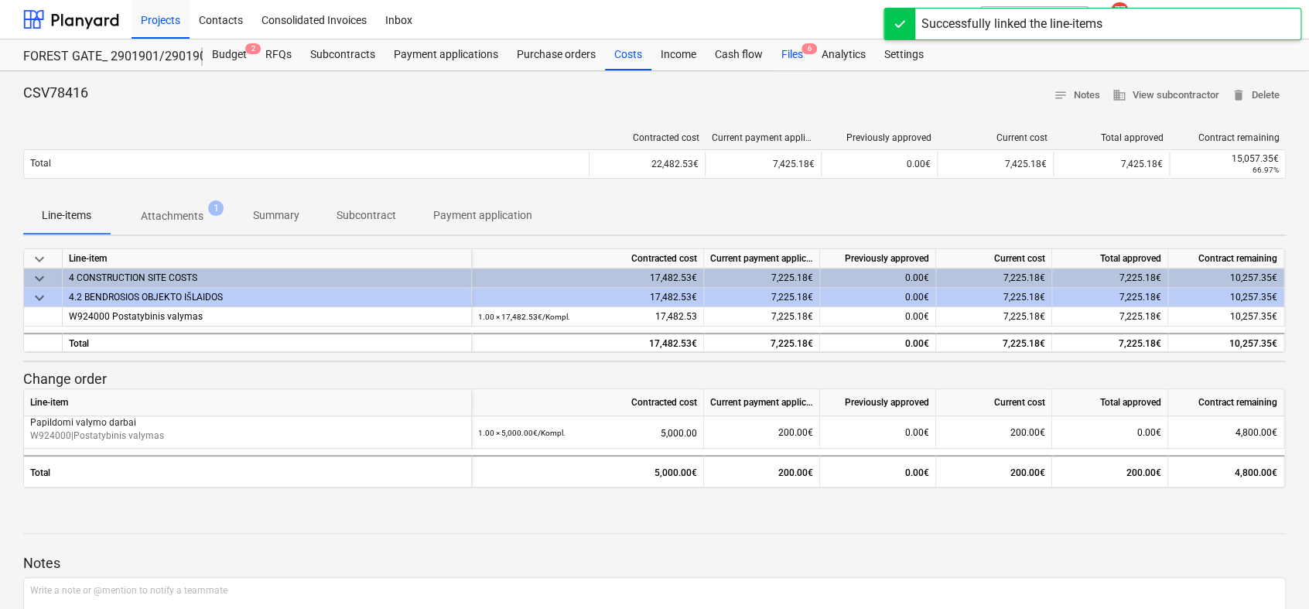 The height and width of the screenshot is (609, 1309). Describe the element at coordinates (1077, 95) in the screenshot. I see `span: Notes` at that location.